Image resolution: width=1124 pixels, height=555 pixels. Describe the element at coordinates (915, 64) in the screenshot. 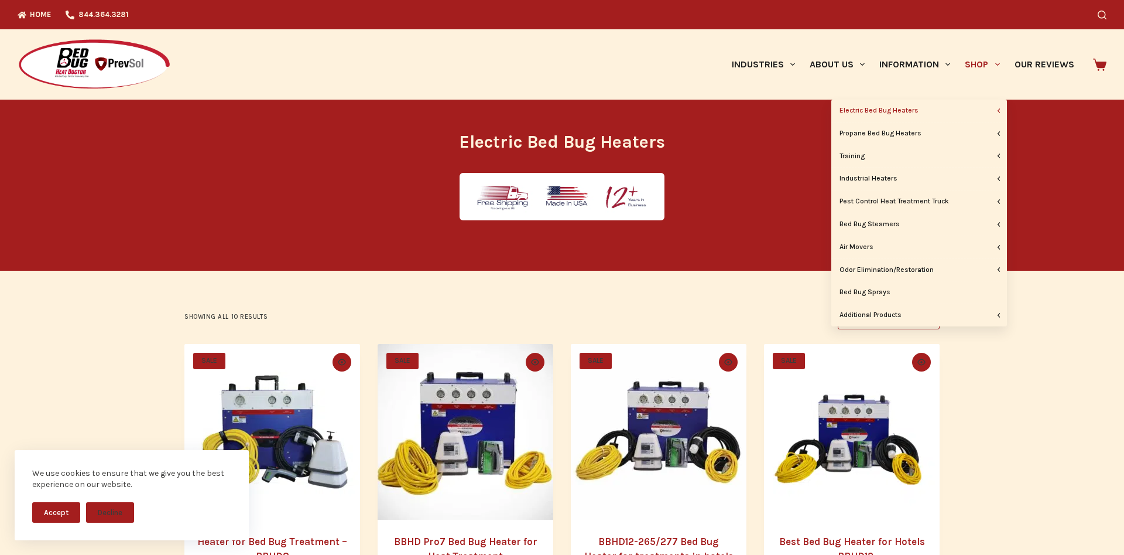

I see `a: Information` at that location.